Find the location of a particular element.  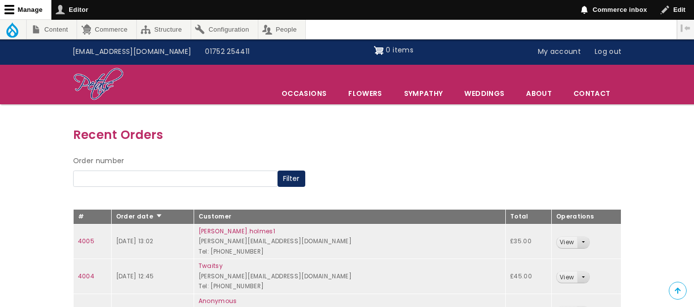

button: Vertical orientation is located at coordinates (686, 28).